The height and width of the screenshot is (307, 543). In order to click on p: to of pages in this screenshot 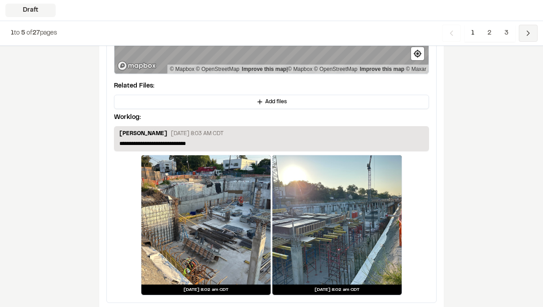, I will do `click(34, 33)`.